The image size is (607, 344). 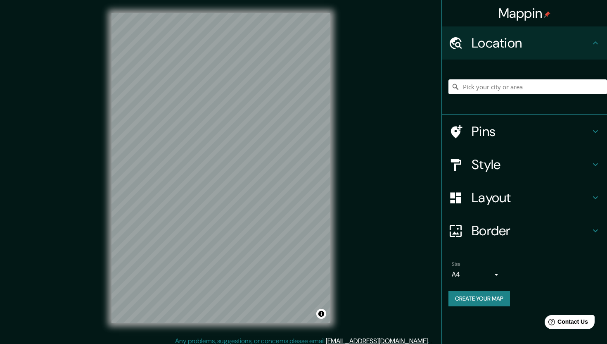 I want to click on h4: Border, so click(x=531, y=231).